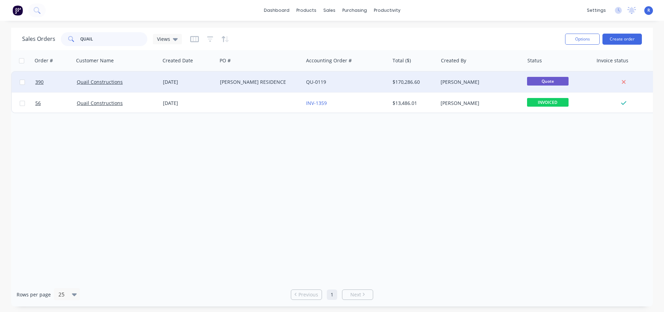 The height and width of the screenshot is (312, 664). Describe the element at coordinates (316, 82) in the screenshot. I see `a: QU-0119` at that location.